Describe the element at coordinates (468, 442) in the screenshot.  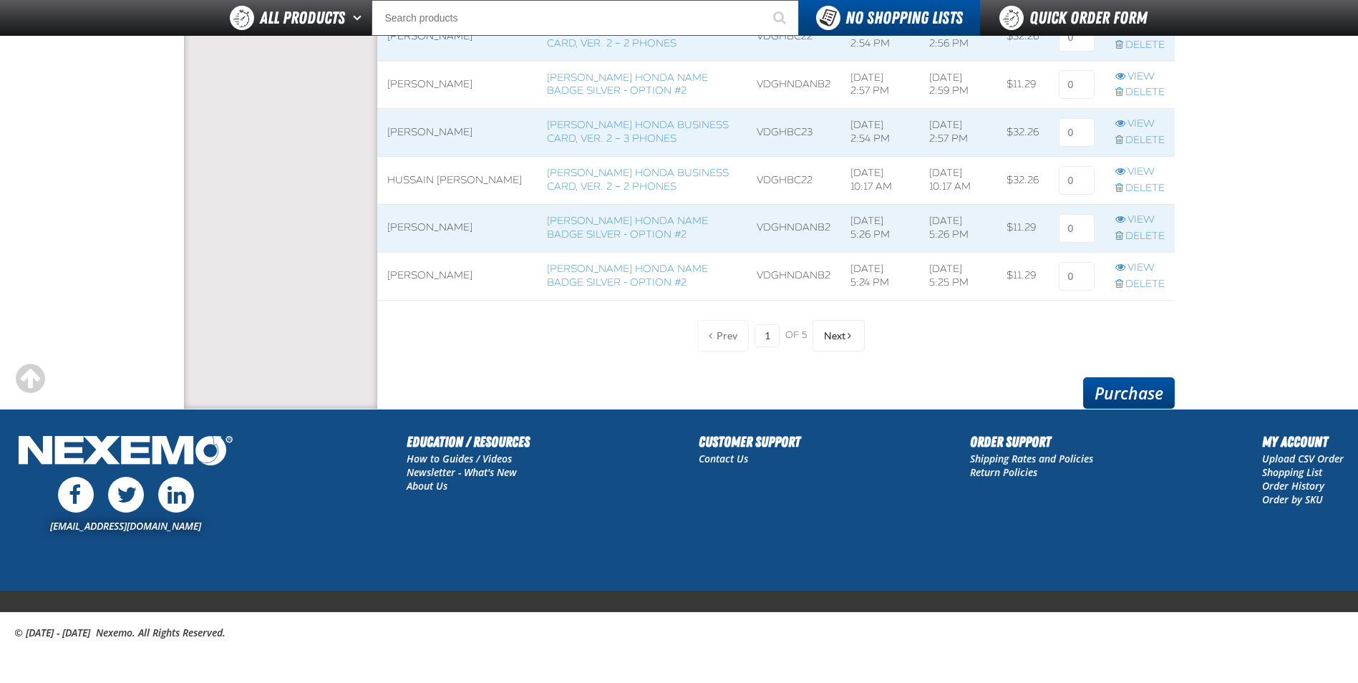
I see `h2: Education / Resources` at that location.